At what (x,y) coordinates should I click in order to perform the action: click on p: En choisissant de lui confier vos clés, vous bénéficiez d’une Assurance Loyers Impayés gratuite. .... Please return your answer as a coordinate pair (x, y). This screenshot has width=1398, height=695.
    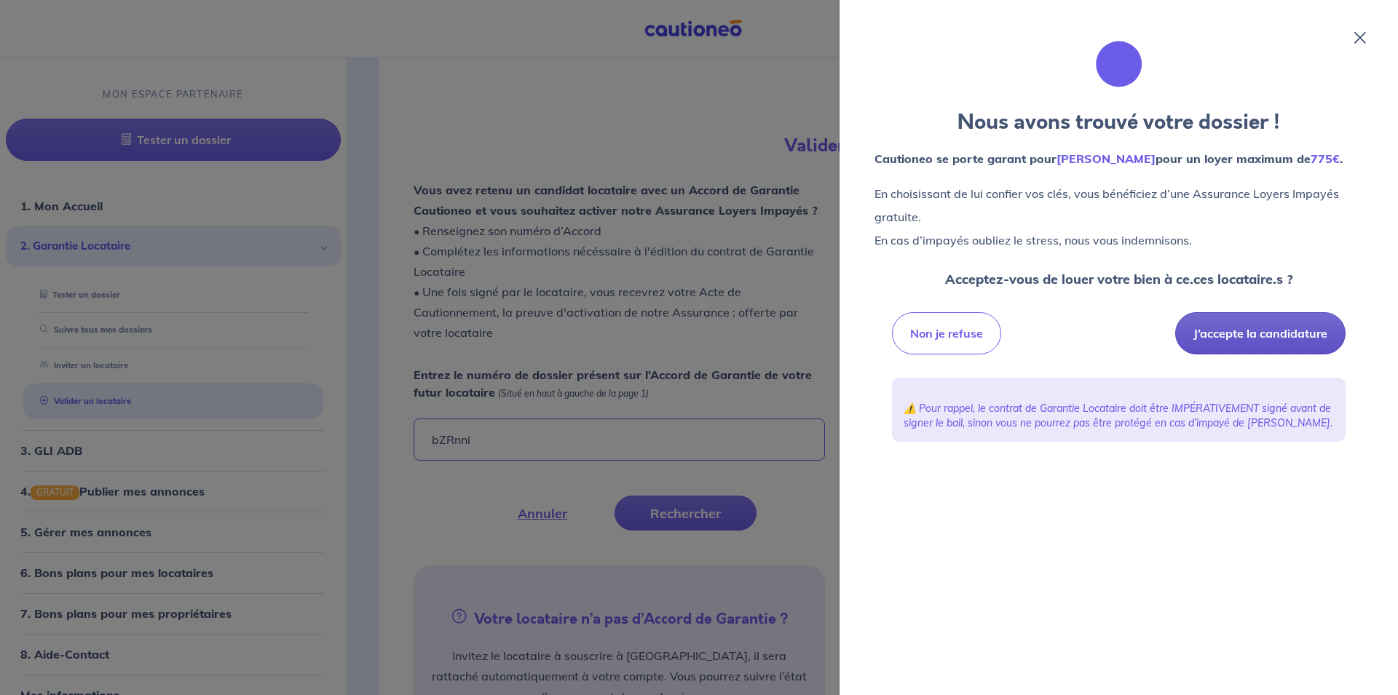
    Looking at the image, I should click on (1118, 217).